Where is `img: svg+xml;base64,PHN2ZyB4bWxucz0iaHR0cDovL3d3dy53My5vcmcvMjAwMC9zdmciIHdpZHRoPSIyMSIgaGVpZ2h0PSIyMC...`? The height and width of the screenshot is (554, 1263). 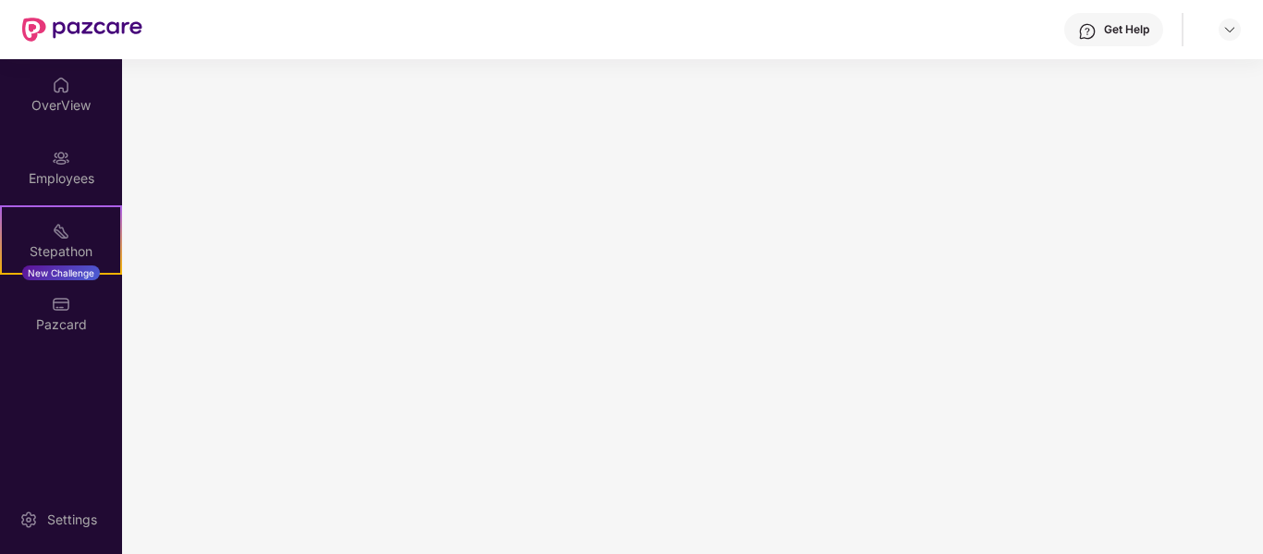
img: svg+xml;base64,PHN2ZyB4bWxucz0iaHR0cDovL3d3dy53My5vcmcvMjAwMC9zdmciIHdpZHRoPSIyMSIgaGVpZ2h0PSIyMC... is located at coordinates (61, 231).